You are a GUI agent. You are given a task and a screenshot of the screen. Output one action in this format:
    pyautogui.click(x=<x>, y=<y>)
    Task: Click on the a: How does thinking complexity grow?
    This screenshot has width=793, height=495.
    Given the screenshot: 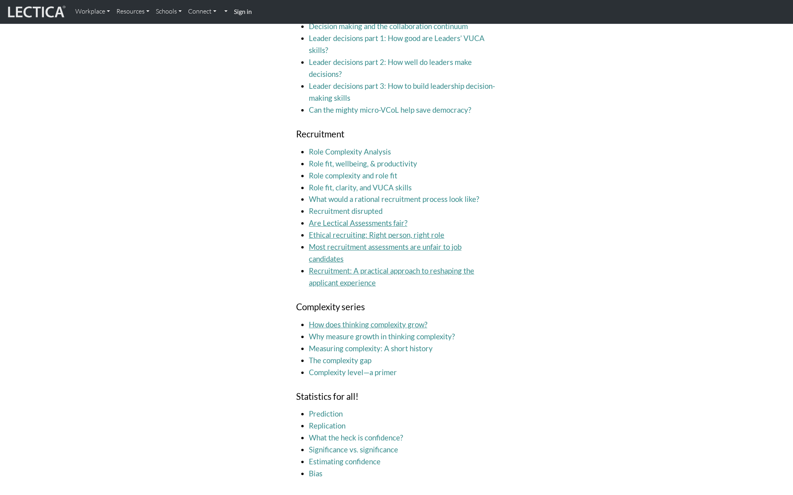 What is the action you would take?
    pyautogui.click(x=368, y=325)
    